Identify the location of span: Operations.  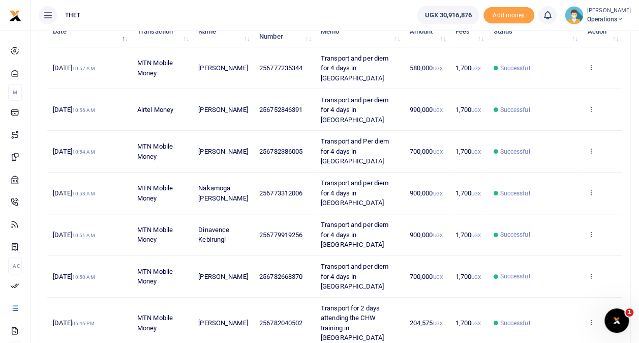
(609, 19).